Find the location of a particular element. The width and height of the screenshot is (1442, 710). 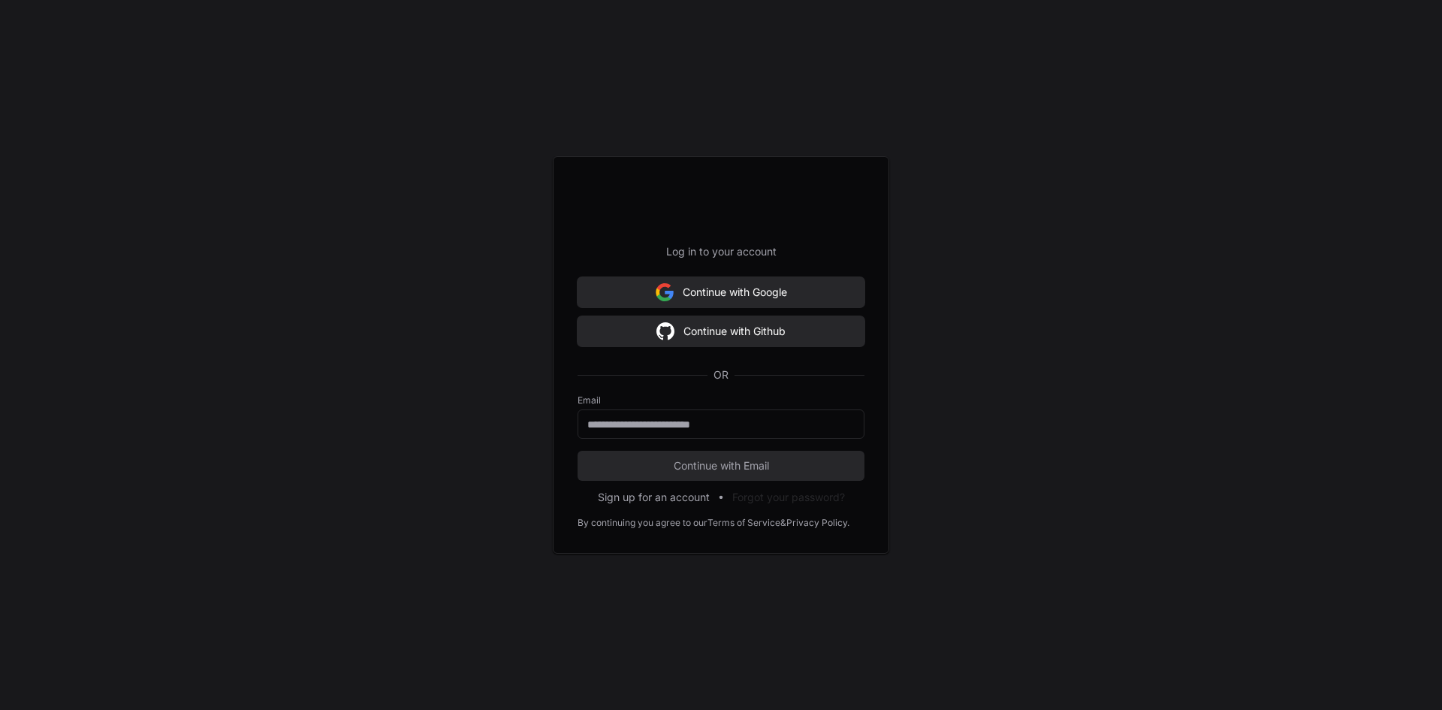

button: Forgot your password? is located at coordinates (789, 497).